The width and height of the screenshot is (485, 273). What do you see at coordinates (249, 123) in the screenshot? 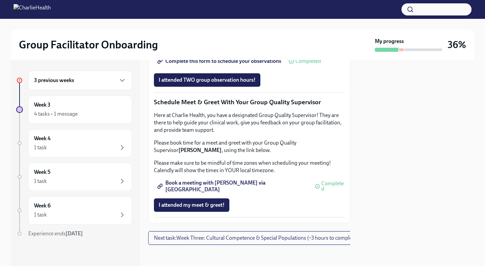
I see `p: Here at Charlie Health, you have a designated Group Quality Supervisor! They are there to help gu...` at bounding box center [249, 123].